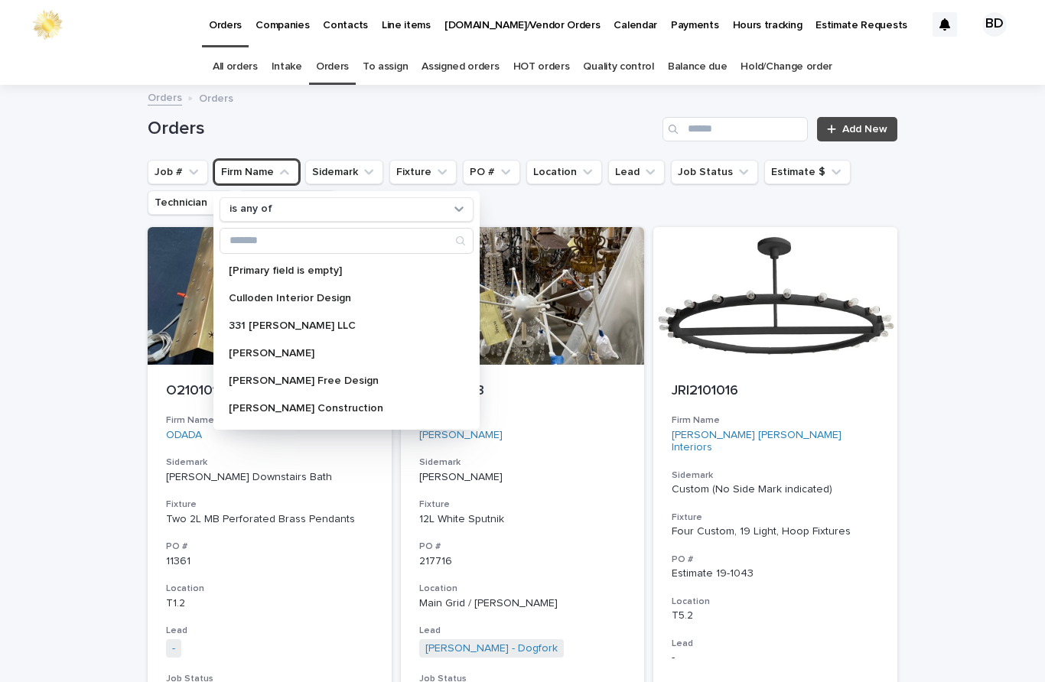 This screenshot has height=682, width=1045. Describe the element at coordinates (522, 561) in the screenshot. I see `p: 217716` at that location.